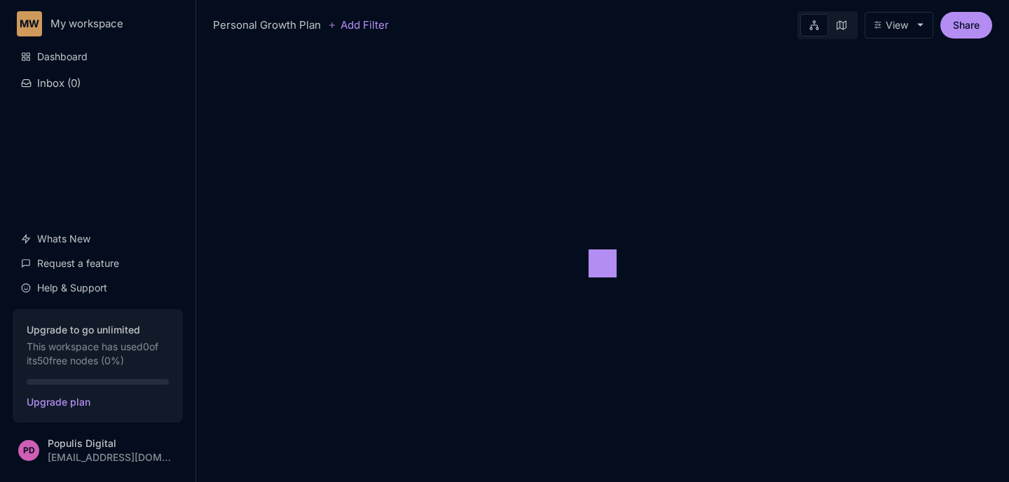 The width and height of the screenshot is (1009, 482). What do you see at coordinates (29, 24) in the screenshot?
I see `div: MW` at bounding box center [29, 24].